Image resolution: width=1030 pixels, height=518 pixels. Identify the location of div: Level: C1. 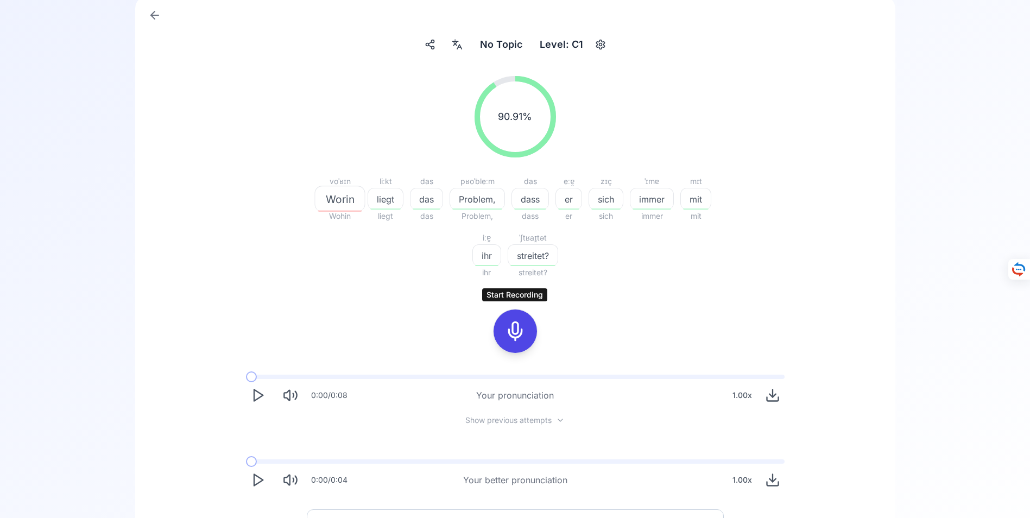
(562, 45).